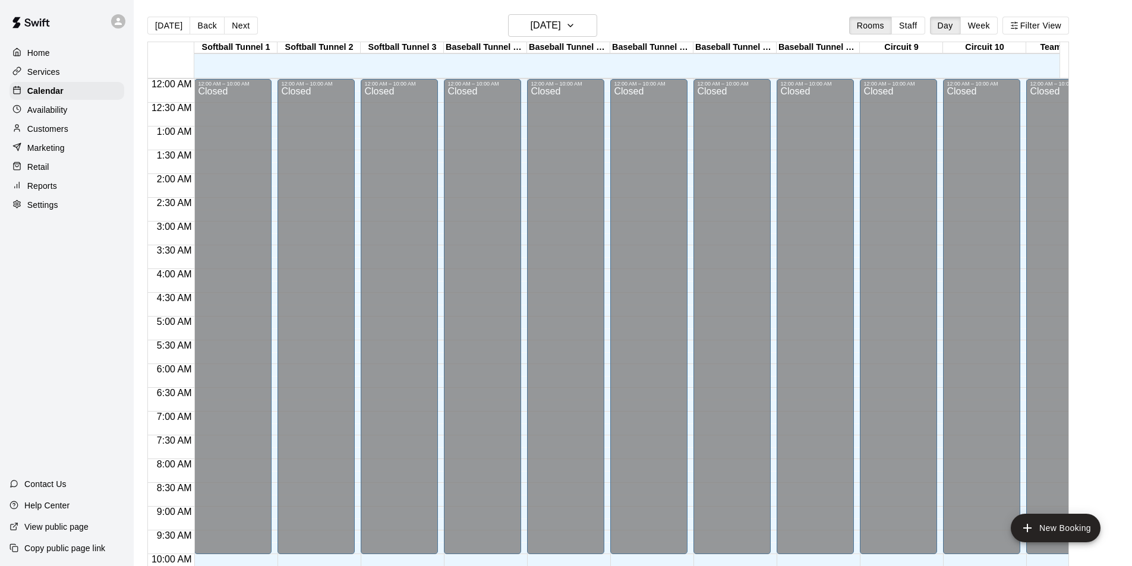 This screenshot has width=1132, height=566. Describe the element at coordinates (67, 53) in the screenshot. I see `a: Home` at that location.